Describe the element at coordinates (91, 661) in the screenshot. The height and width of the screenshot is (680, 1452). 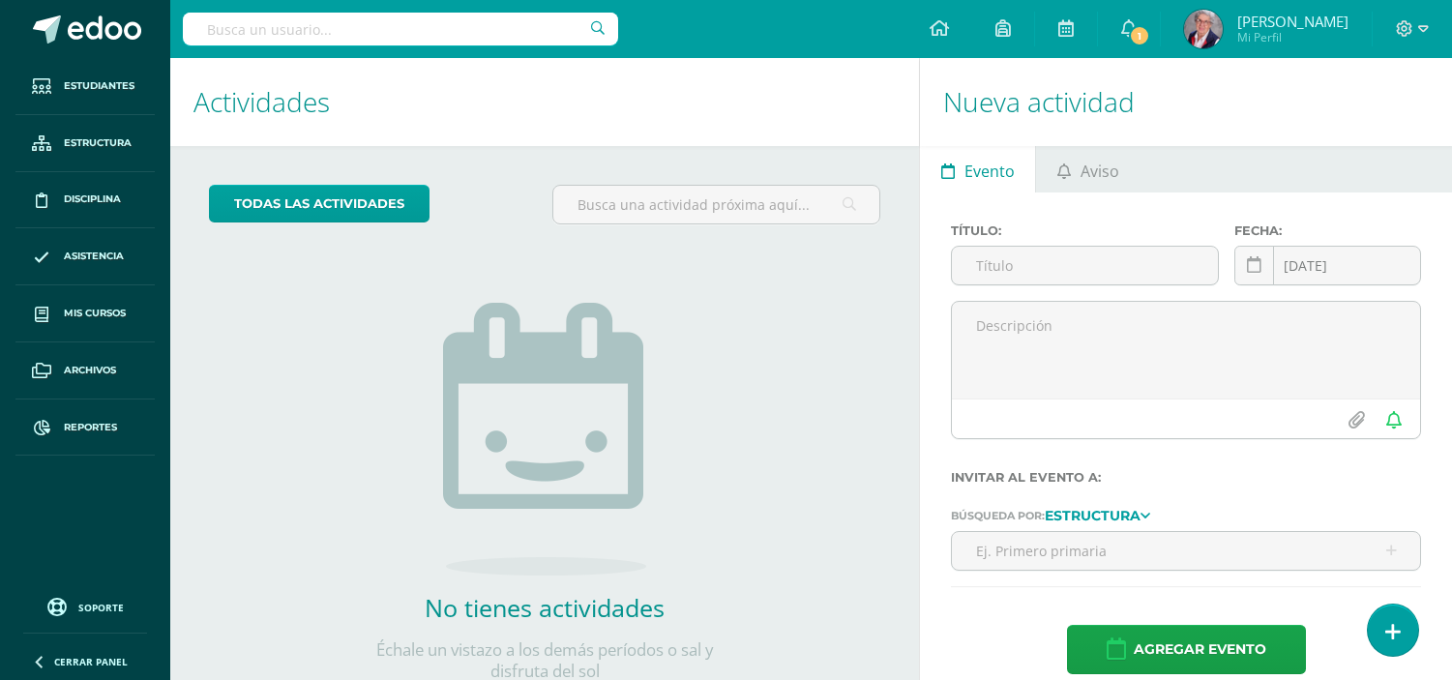
I see `span: Cerrar panel` at that location.